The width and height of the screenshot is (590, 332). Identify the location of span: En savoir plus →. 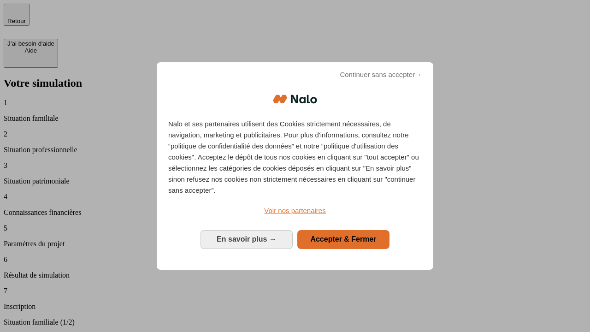
(247, 239).